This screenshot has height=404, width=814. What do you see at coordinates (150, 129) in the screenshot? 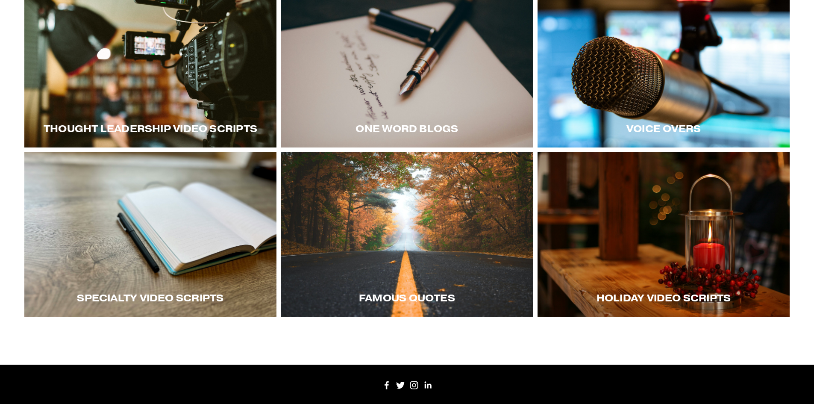
I see `span: Thought LEadership Video Scripts` at bounding box center [150, 129].